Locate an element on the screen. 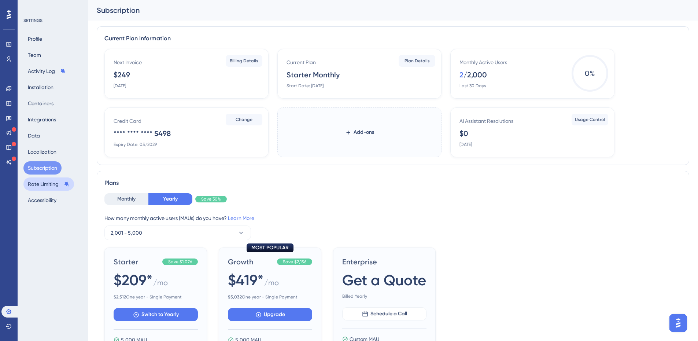  div: Expiry Date: 05/2029 is located at coordinates (135, 144).